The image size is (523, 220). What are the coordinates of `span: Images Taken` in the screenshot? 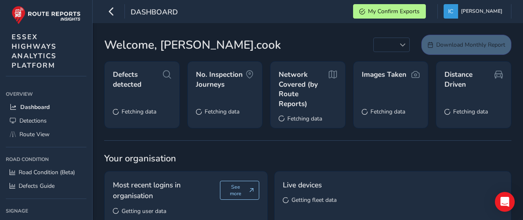 It's located at (384, 75).